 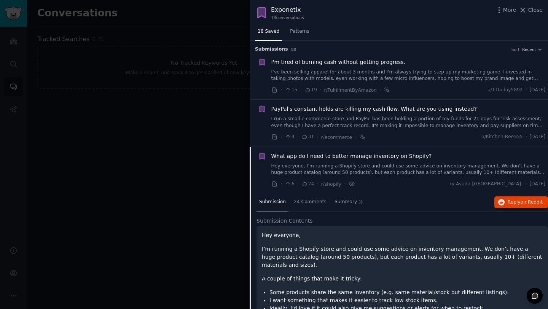 What do you see at coordinates (533, 50) in the screenshot?
I see `button: Recent` at bounding box center [533, 50].